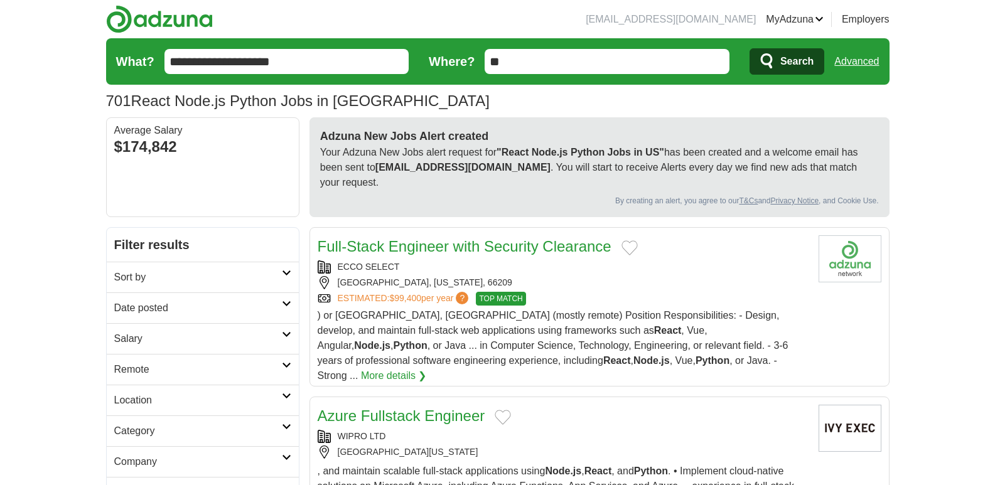 The width and height of the screenshot is (995, 485). What do you see at coordinates (203, 245) in the screenshot?
I see `h2: Filter results` at bounding box center [203, 245].